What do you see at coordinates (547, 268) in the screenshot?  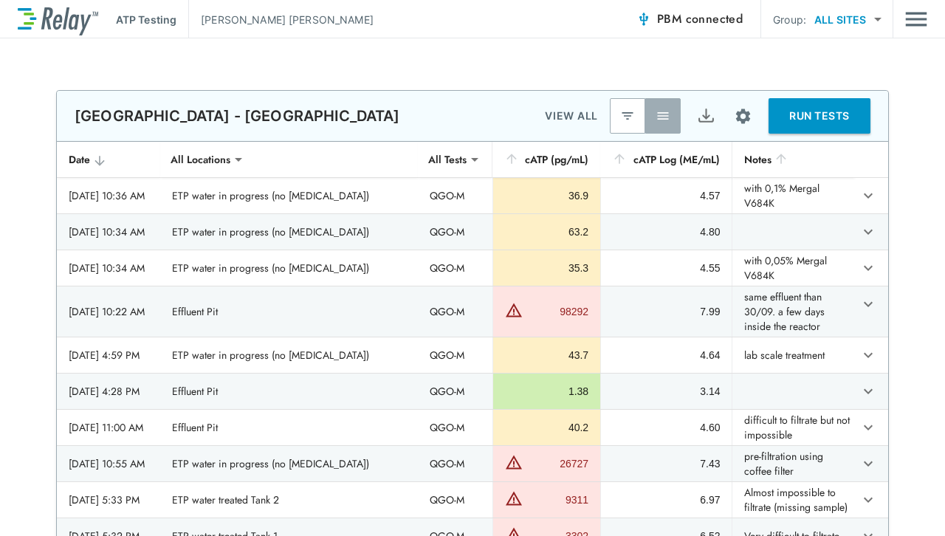 I see `div: 35.3` at bounding box center [547, 268].